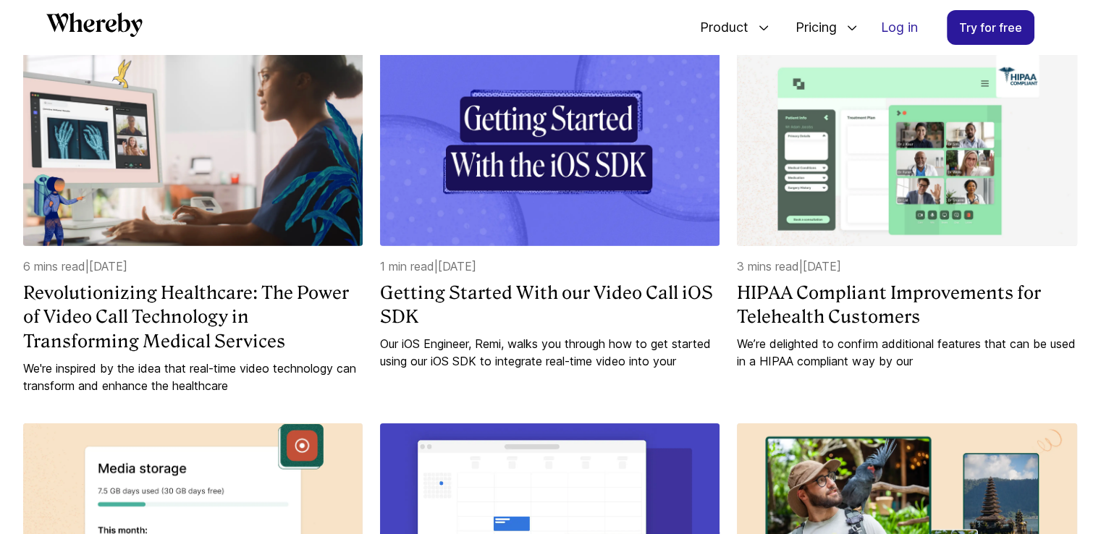  Describe the element at coordinates (549, 352) in the screenshot. I see `div: Our iOS Engineer, Remi, walks you through how to get started using our iOS SDK to integrate real-...` at that location.